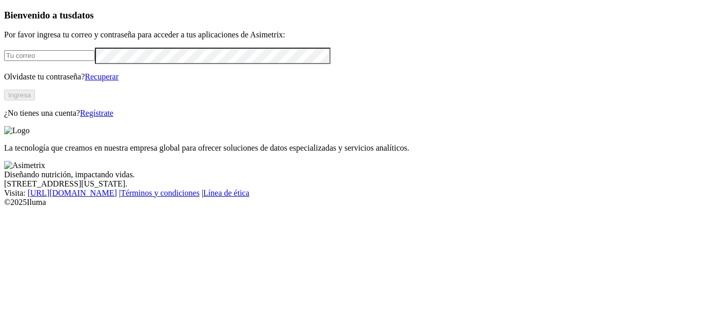 This screenshot has width=701, height=311. Describe the element at coordinates (83, 15) in the screenshot. I see `span: datos` at that location.